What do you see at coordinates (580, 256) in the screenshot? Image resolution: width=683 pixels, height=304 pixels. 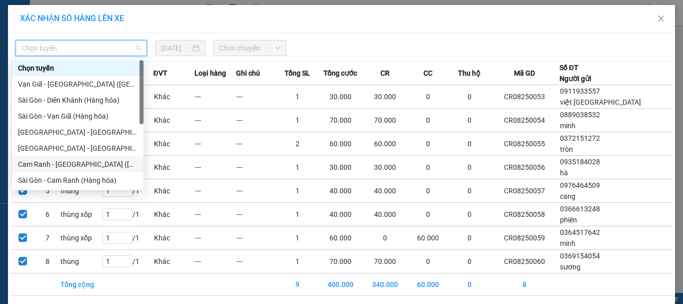 I see `span: 0369154054` at bounding box center [580, 256].